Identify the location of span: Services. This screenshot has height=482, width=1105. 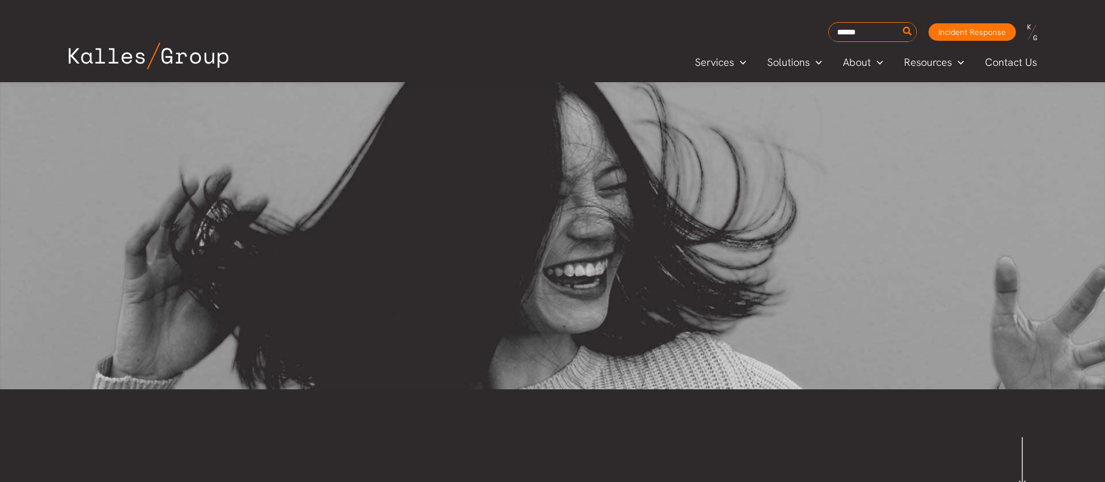
(714, 62).